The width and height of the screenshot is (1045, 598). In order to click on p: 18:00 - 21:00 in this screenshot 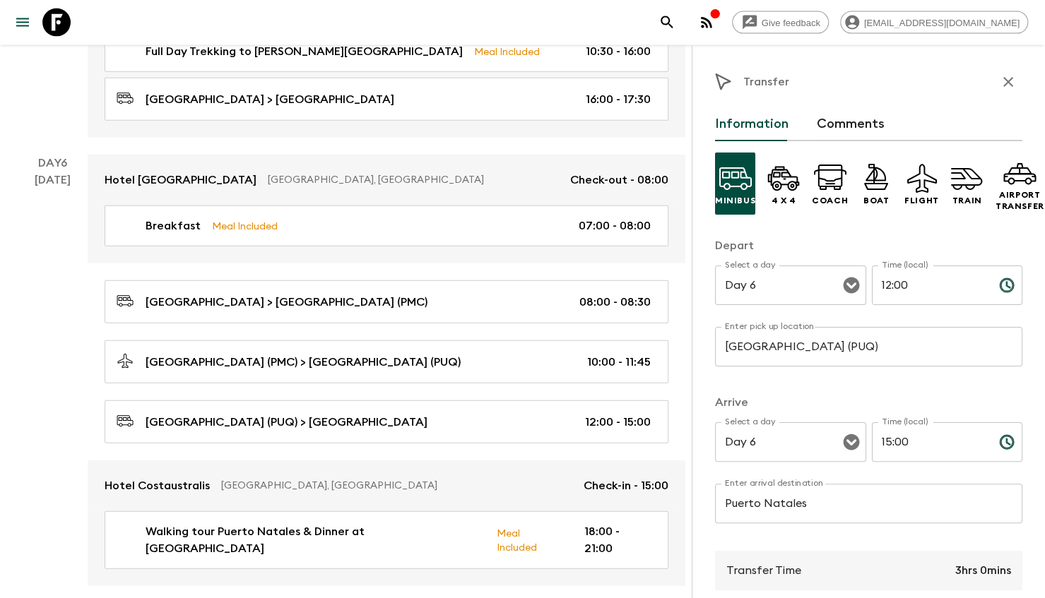, I will do `click(617, 540)`.